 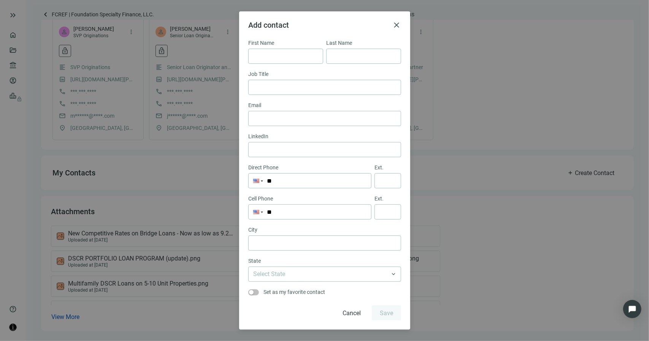 What do you see at coordinates (352, 313) in the screenshot?
I see `span: Cancel` at bounding box center [352, 313].